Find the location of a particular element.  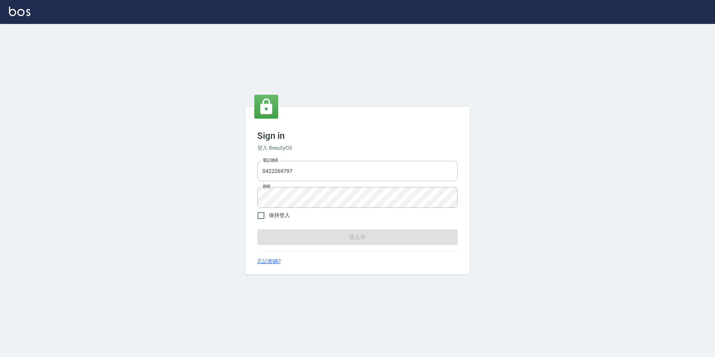

h3: Sign in is located at coordinates (357, 136).